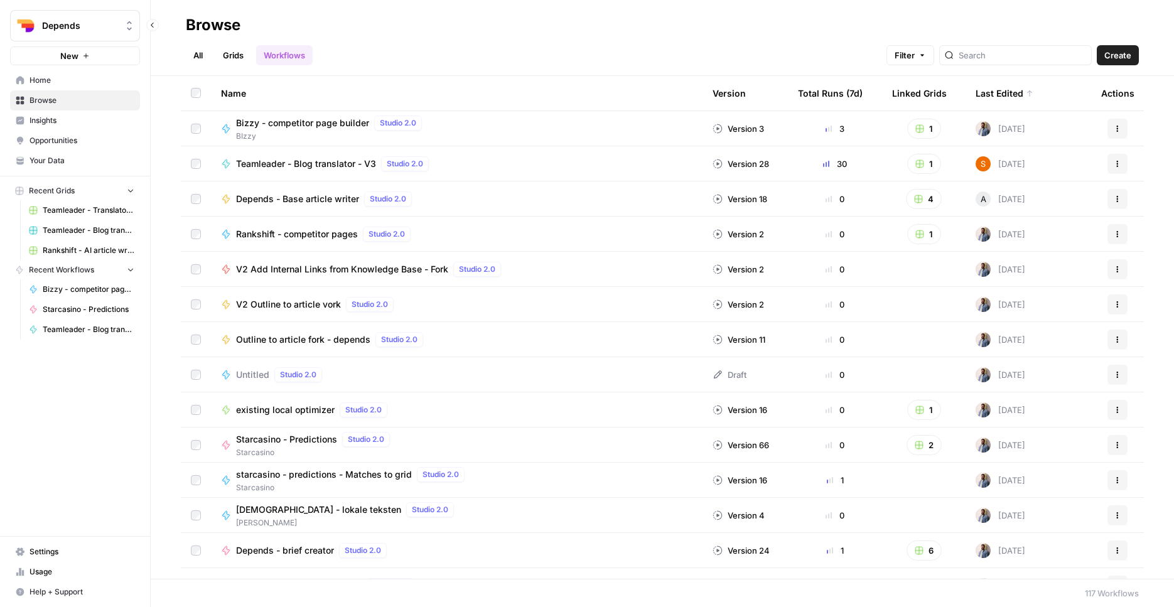 This screenshot has width=1174, height=607. I want to click on a: All, so click(198, 55).